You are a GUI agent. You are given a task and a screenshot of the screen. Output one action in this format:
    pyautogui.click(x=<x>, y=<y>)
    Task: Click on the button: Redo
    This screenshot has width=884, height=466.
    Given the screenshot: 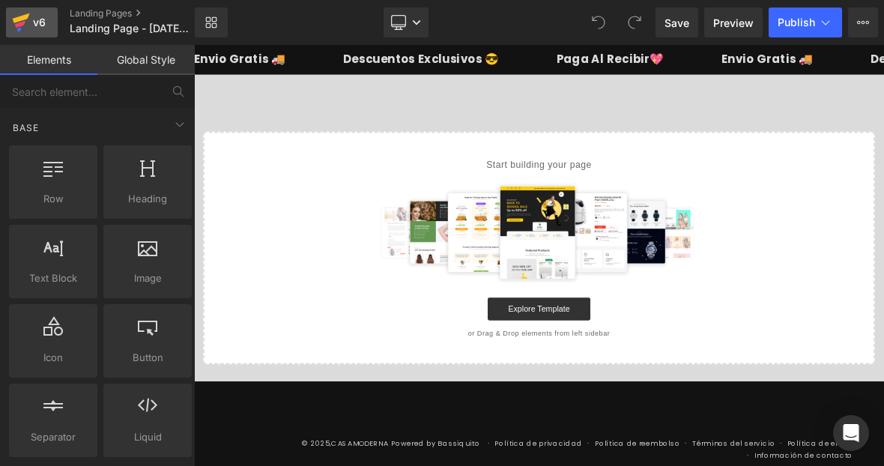 What is the action you would take?
    pyautogui.click(x=635, y=22)
    